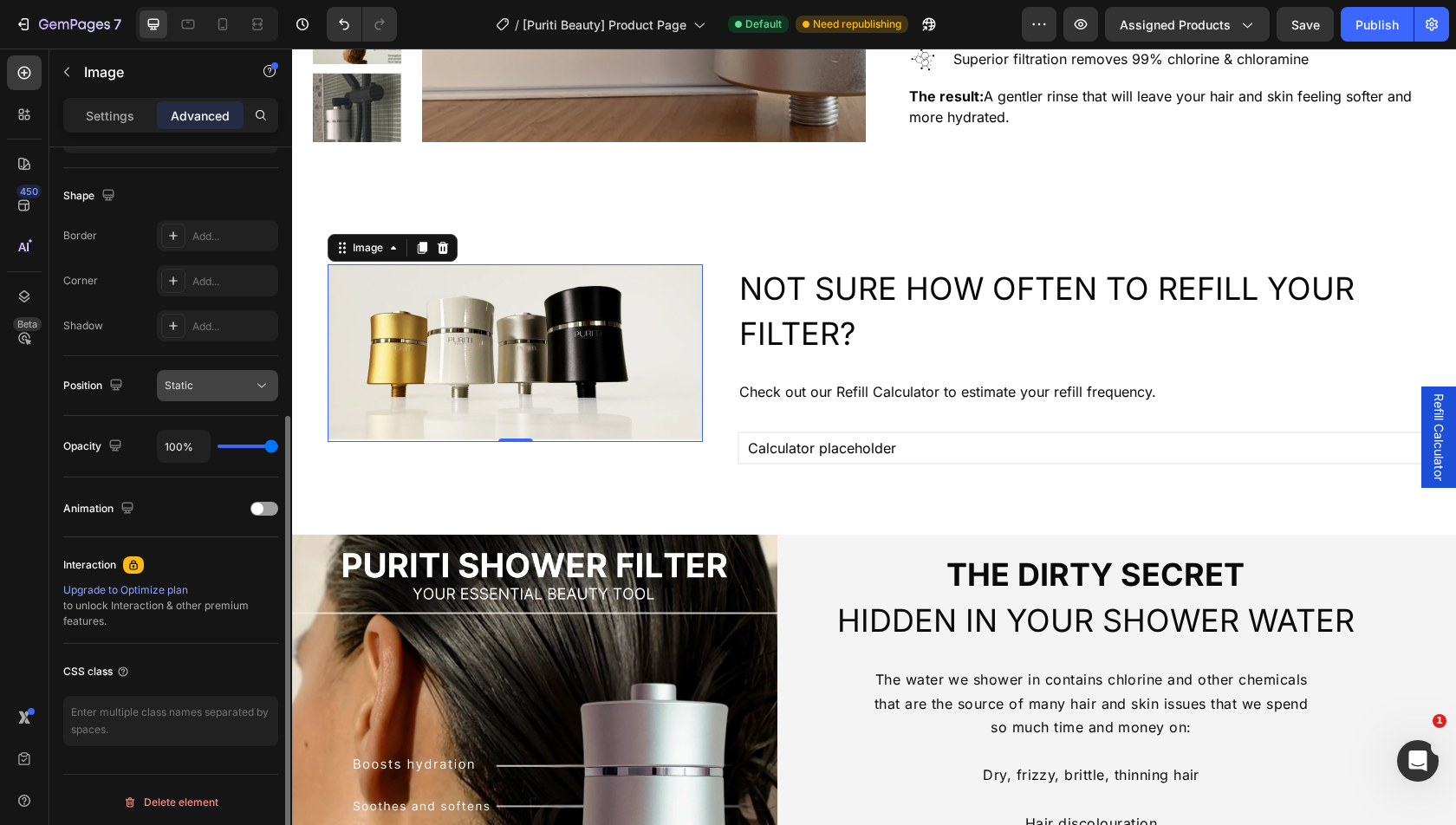  What do you see at coordinates (94, 386) in the screenshot?
I see `div: Position` at bounding box center [94, 386].